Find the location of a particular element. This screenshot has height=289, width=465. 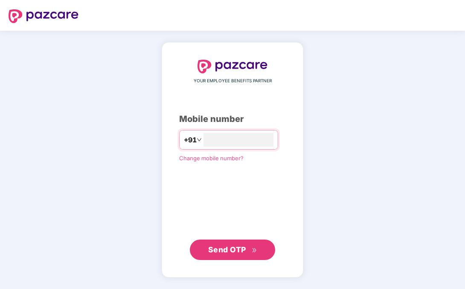

span: down is located at coordinates (199, 140).